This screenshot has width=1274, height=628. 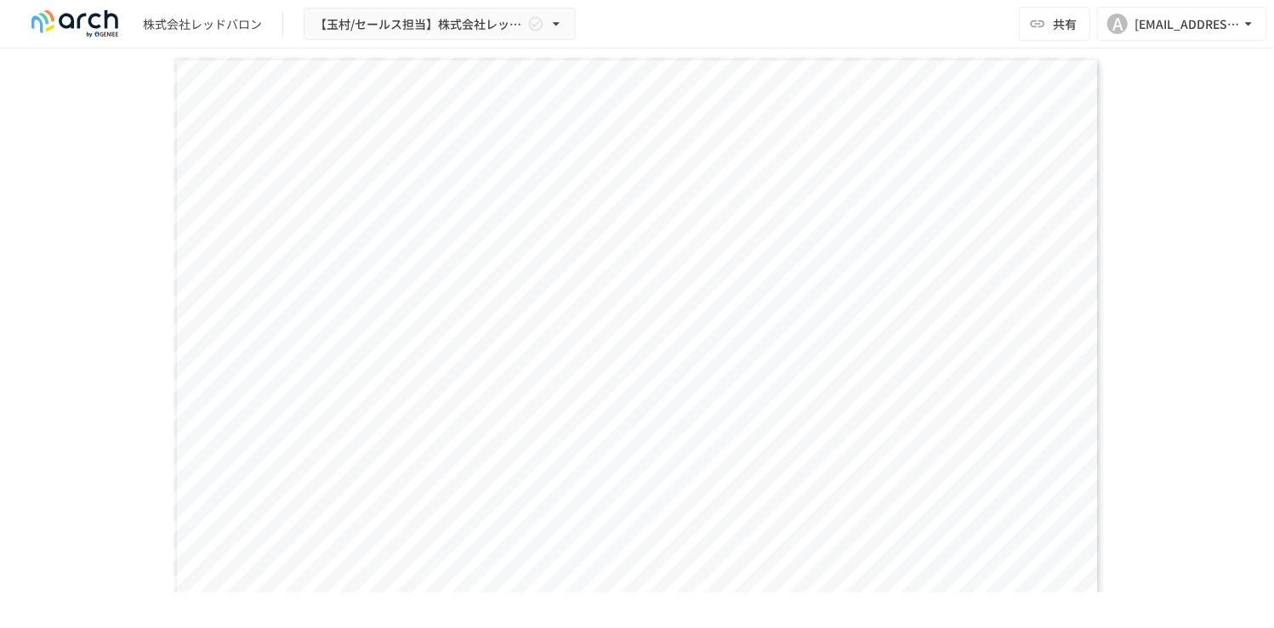 What do you see at coordinates (1054, 24) in the screenshot?
I see `button: 共有` at bounding box center [1054, 24].